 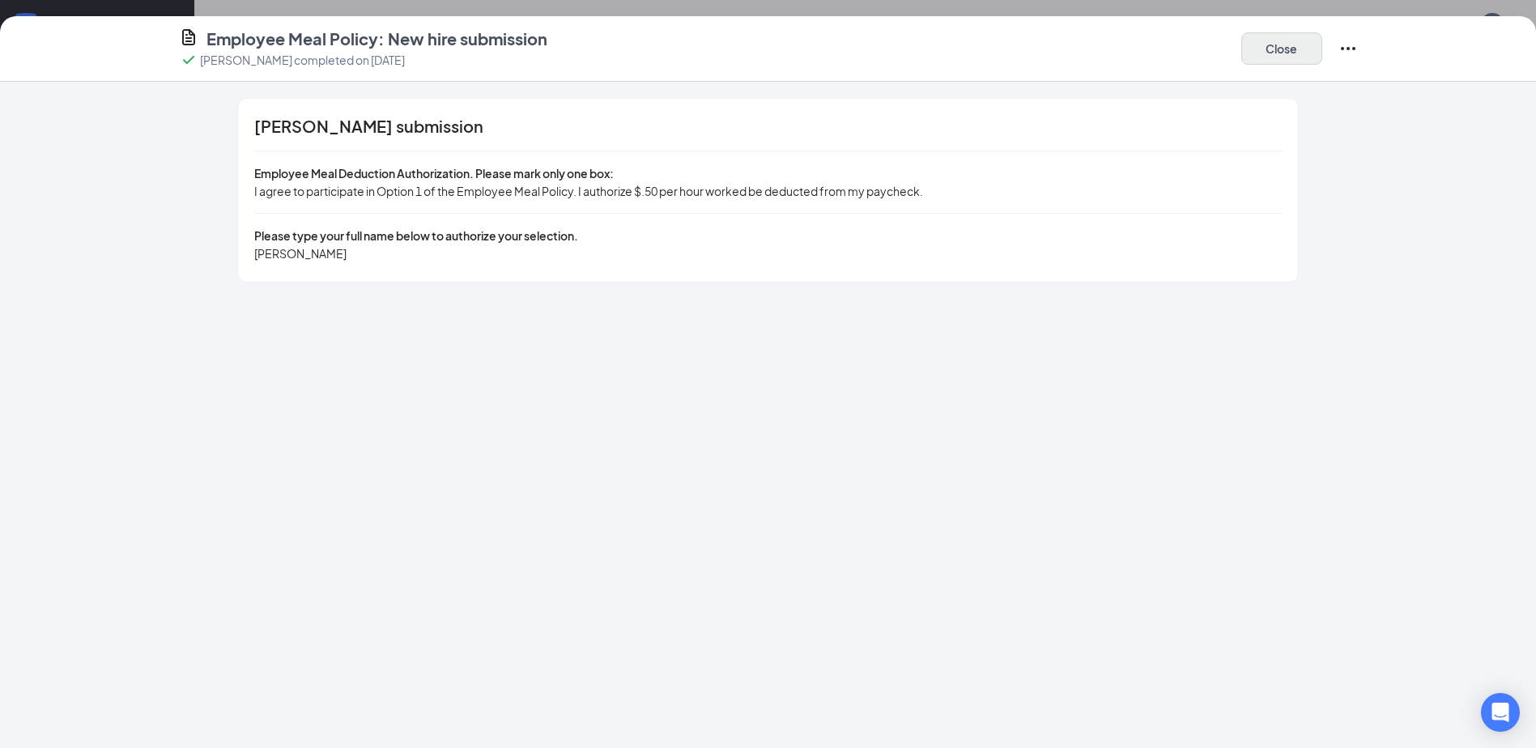 I want to click on span: I agree to participate in Option 1 of the Employee Meal Policy. I authorize $.50 per hour worked ..., so click(x=589, y=191).